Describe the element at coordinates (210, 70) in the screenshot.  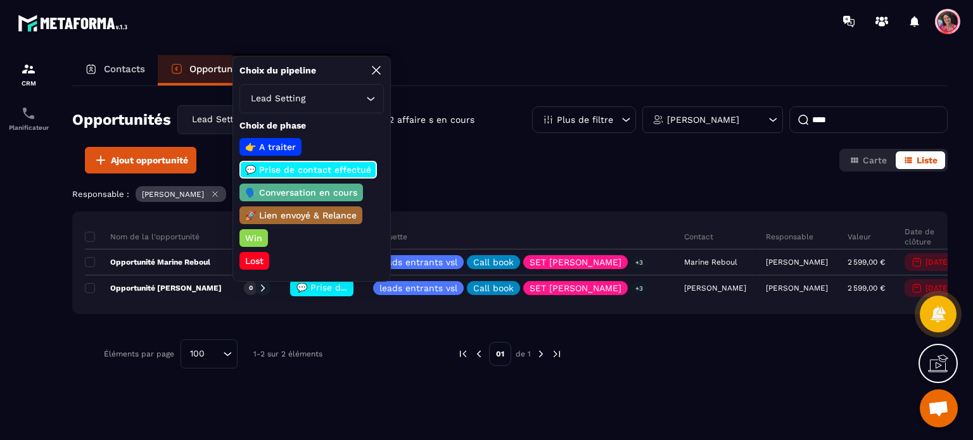
I see `a: Opportunités` at that location.